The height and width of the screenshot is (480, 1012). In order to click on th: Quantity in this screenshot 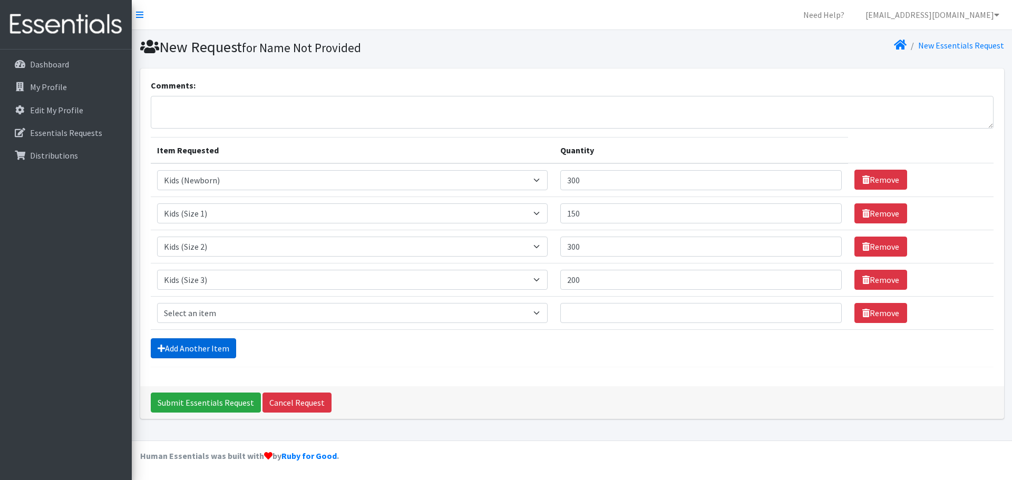, I will do `click(701, 150)`.